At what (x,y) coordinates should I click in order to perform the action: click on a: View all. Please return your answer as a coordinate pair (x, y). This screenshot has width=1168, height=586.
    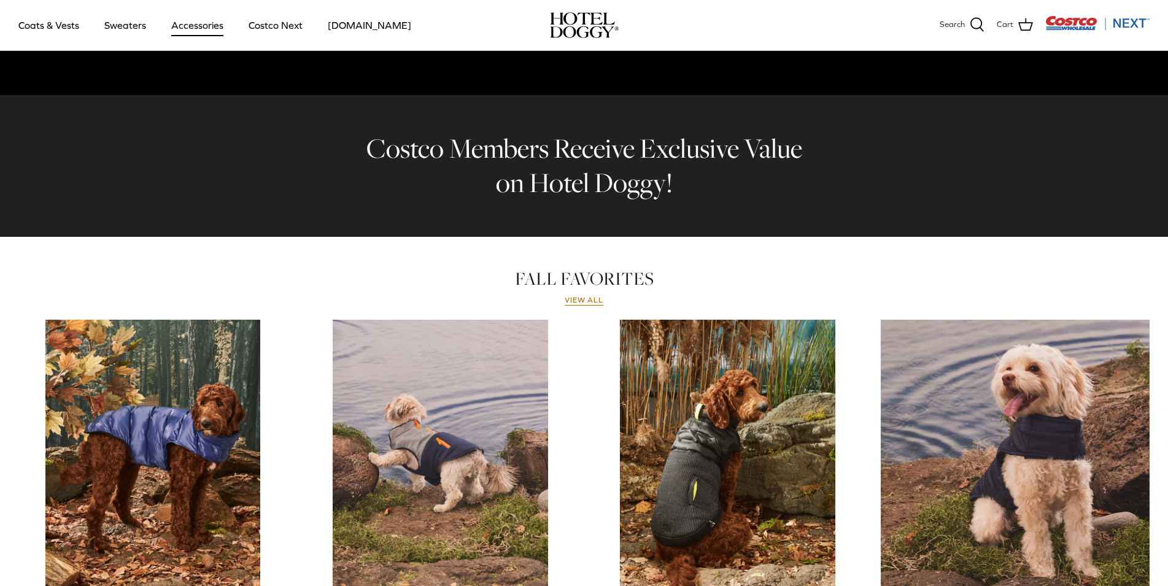
    Looking at the image, I should click on (584, 301).